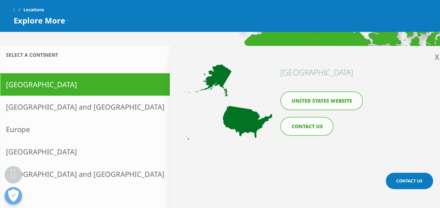 The image size is (440, 208). I want to click on a: CONTACT US, so click(307, 126).